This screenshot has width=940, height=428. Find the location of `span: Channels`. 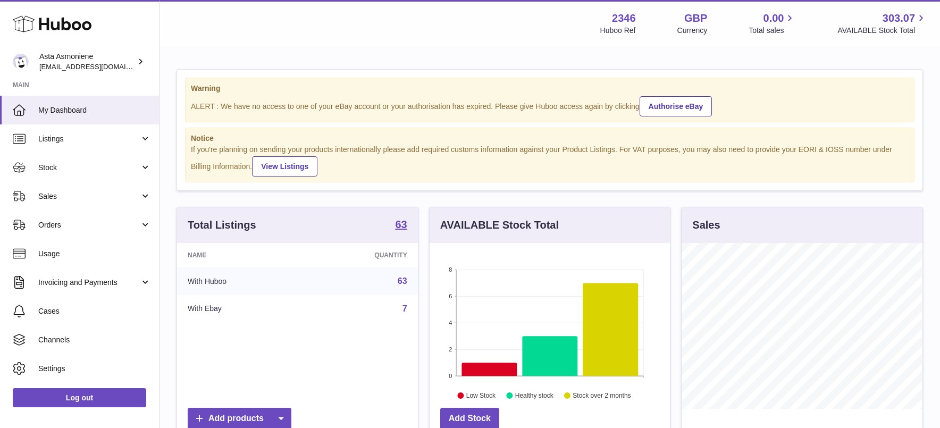

span: Channels is located at coordinates (95, 340).